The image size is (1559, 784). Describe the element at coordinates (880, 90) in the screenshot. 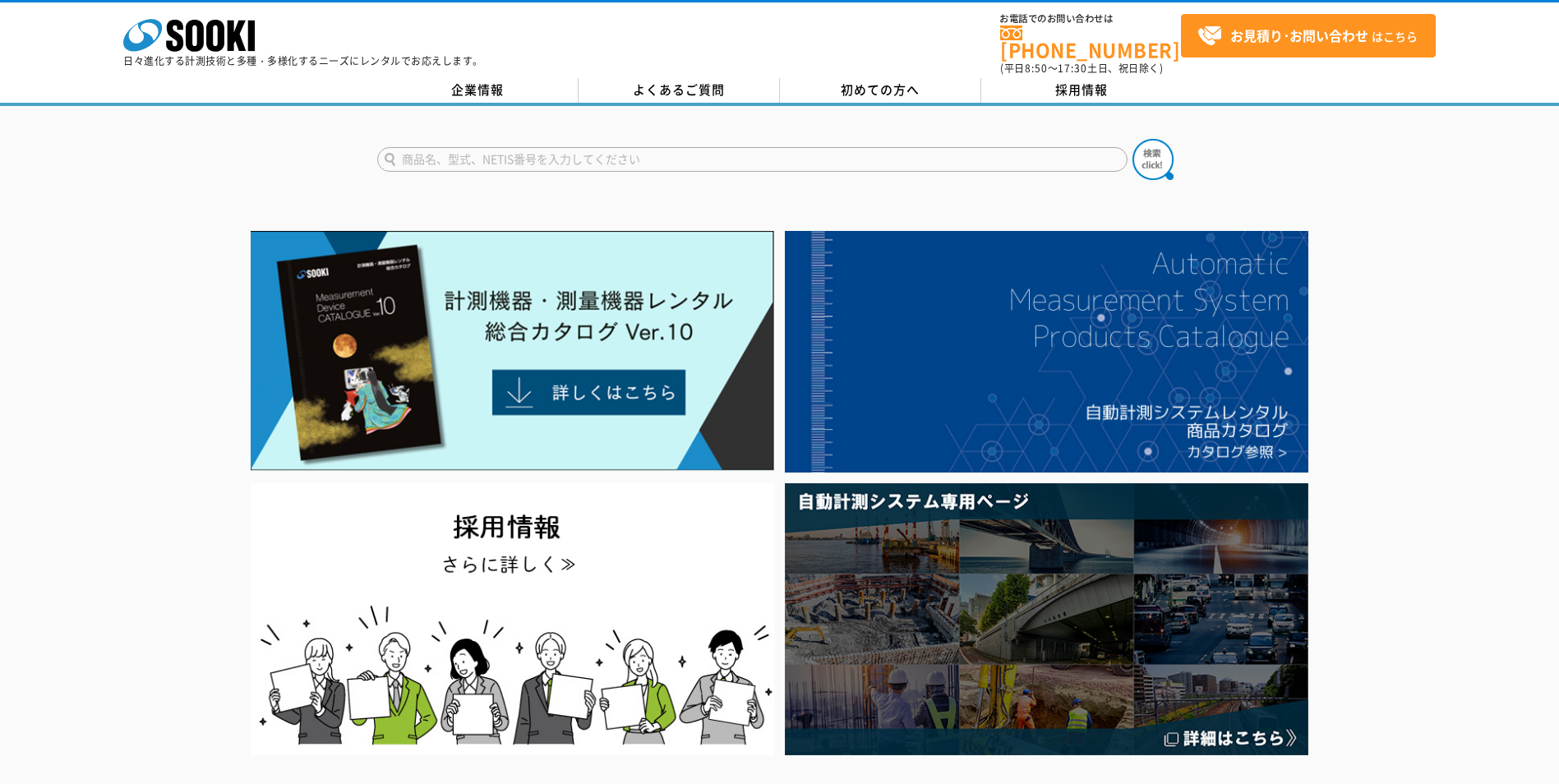

I see `span: 初めての方へ` at that location.